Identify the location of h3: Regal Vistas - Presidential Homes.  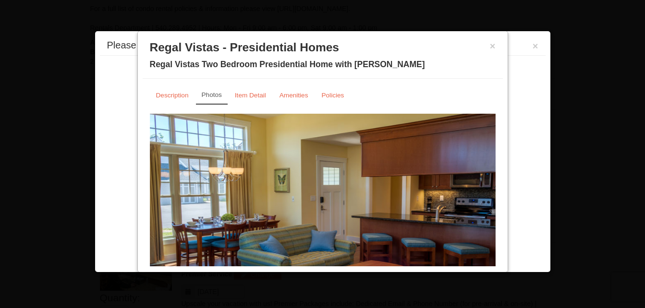
(323, 48).